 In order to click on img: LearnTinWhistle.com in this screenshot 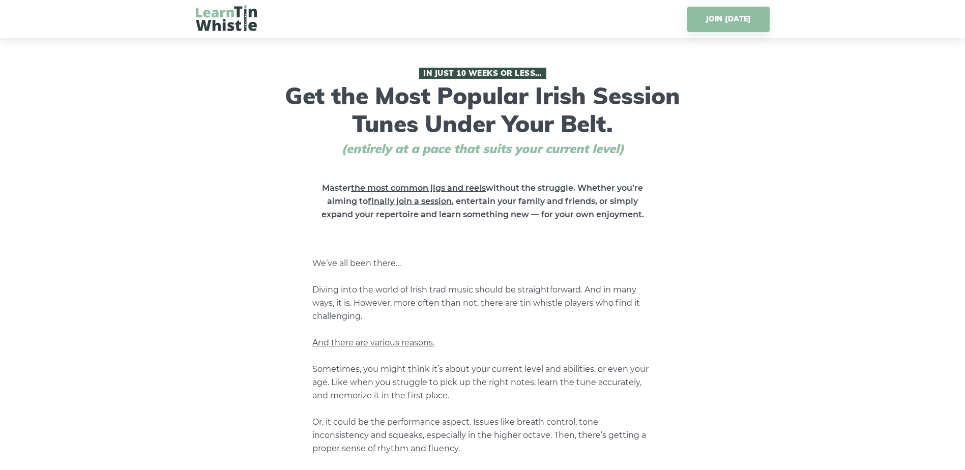, I will do `click(226, 18)`.